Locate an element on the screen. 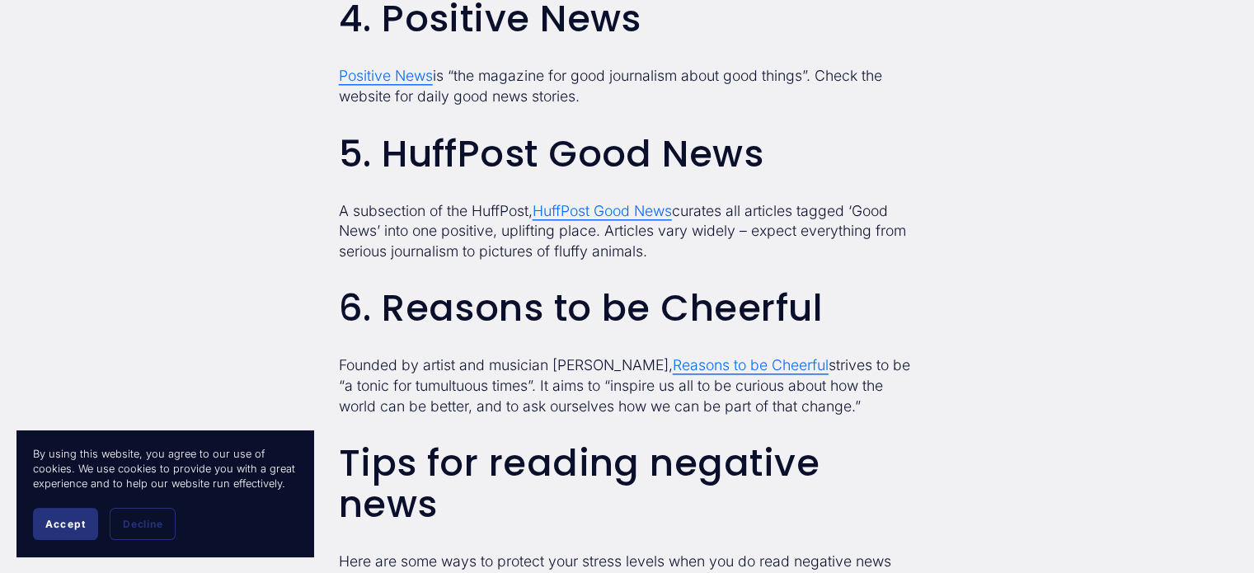 This screenshot has height=573, width=1254. button: Accept is located at coordinates (65, 524).